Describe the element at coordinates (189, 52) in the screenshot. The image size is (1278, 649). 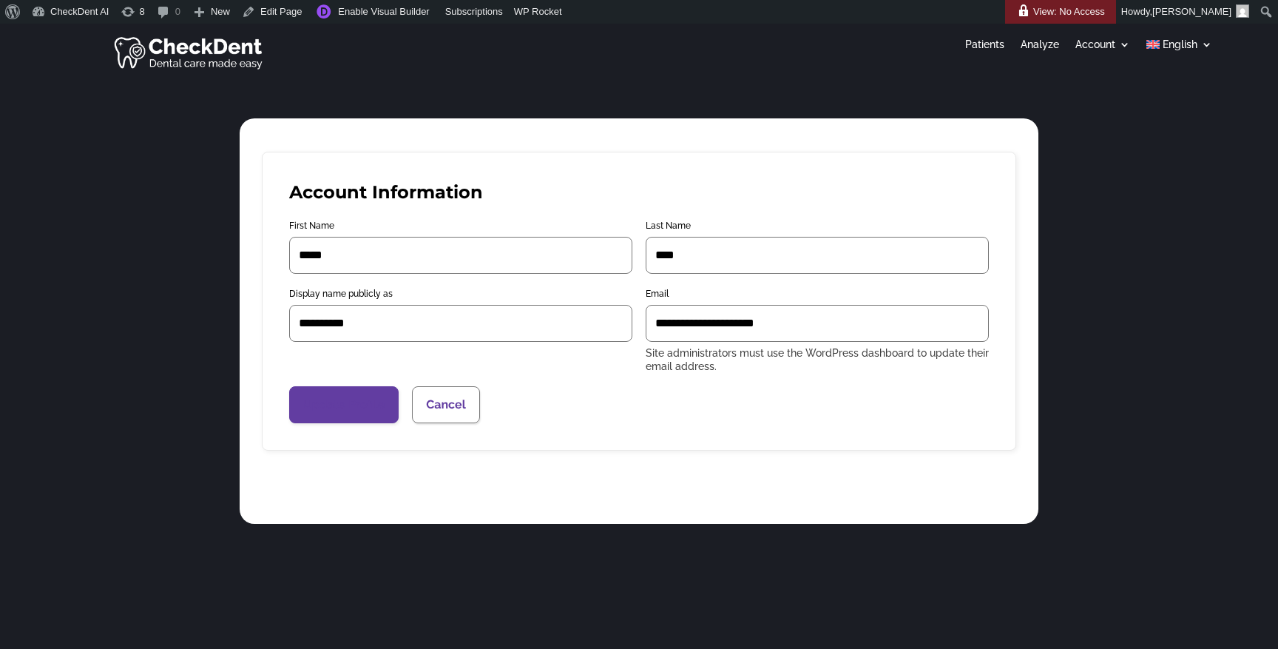
I see `img: Checkdent Logo` at that location.